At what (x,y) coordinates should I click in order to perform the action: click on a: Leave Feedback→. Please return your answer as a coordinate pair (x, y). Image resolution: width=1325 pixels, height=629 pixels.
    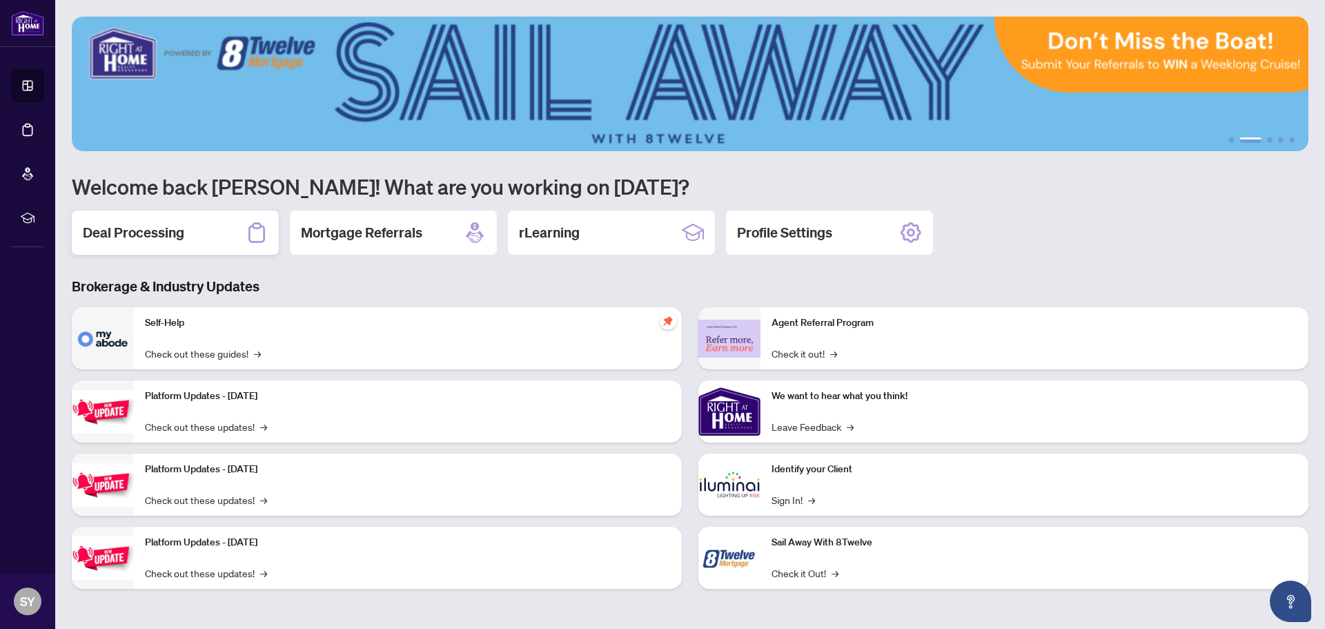
    Looking at the image, I should click on (812, 426).